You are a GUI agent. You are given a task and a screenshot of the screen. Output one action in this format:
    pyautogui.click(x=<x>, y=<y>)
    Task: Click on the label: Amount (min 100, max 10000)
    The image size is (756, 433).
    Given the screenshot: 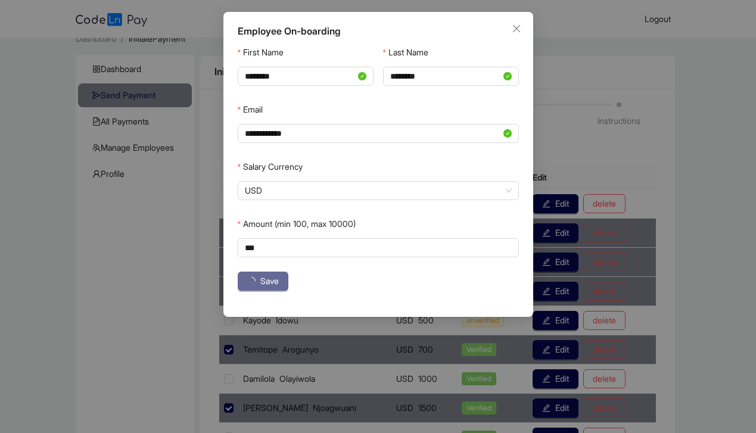 What is the action you would take?
    pyautogui.click(x=297, y=224)
    